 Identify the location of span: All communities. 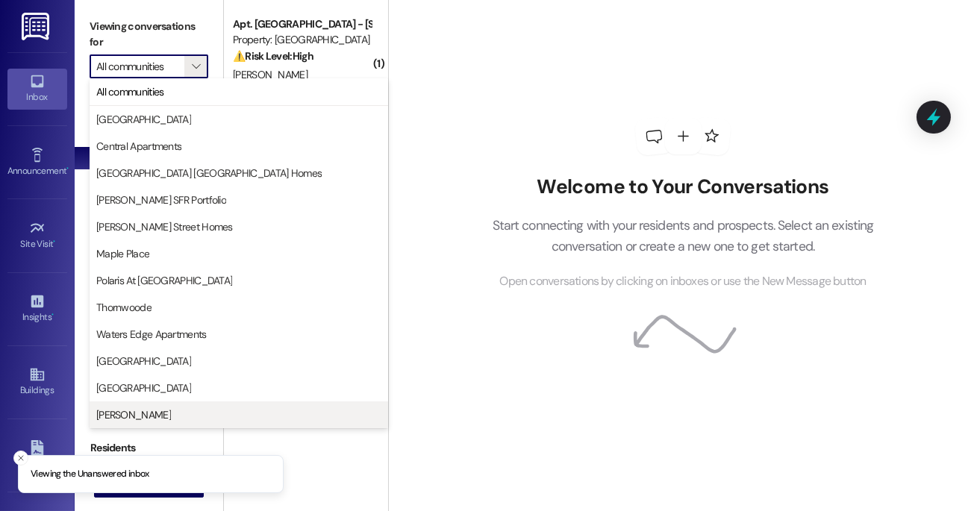
(130, 92).